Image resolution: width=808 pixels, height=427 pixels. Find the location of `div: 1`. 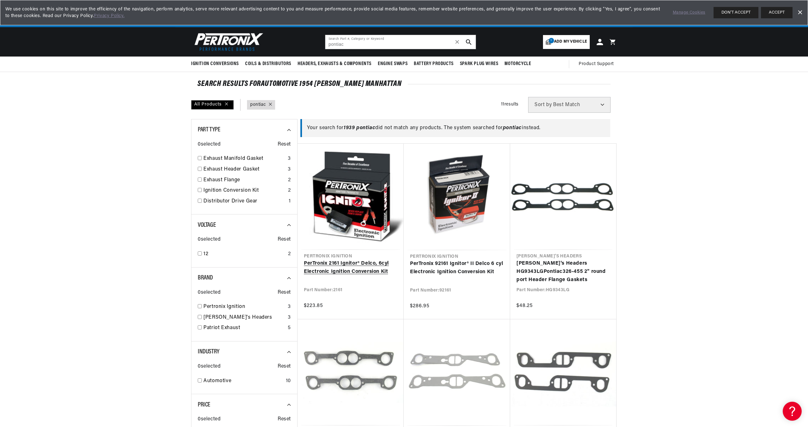

div: 1 is located at coordinates (290, 201).